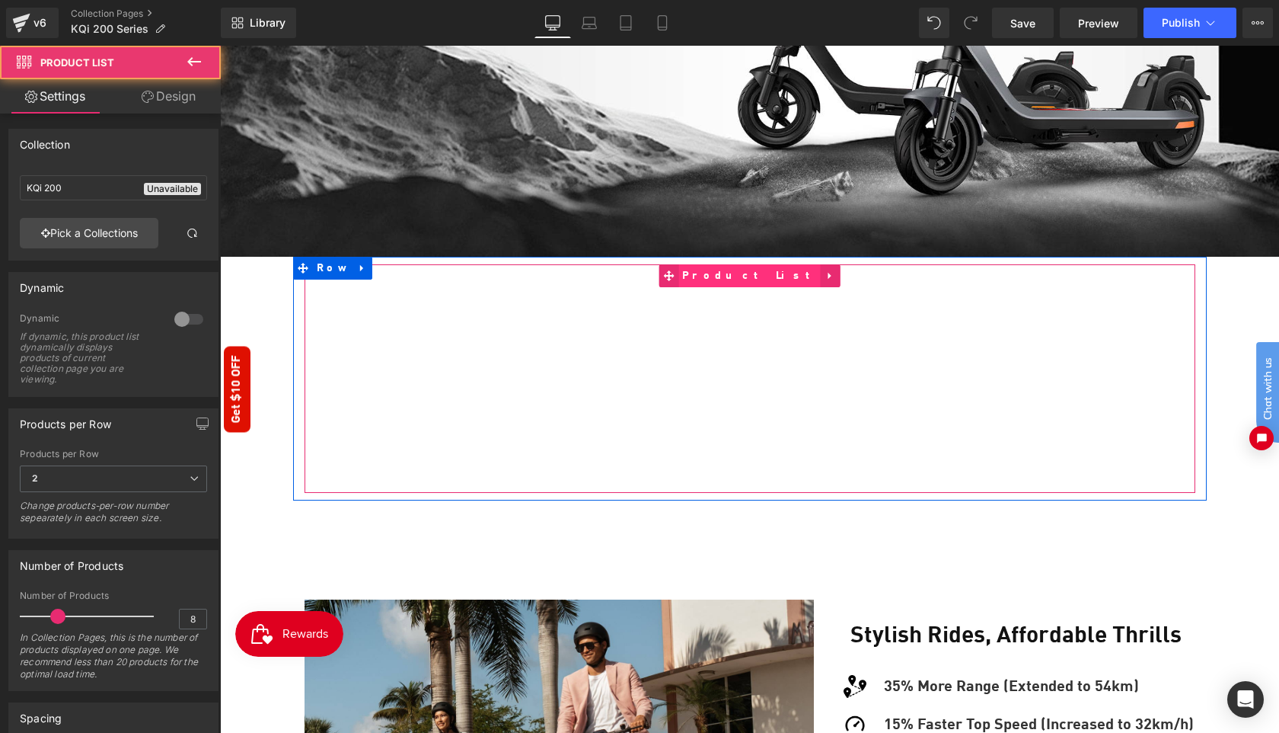  I want to click on span: Library, so click(267, 23).